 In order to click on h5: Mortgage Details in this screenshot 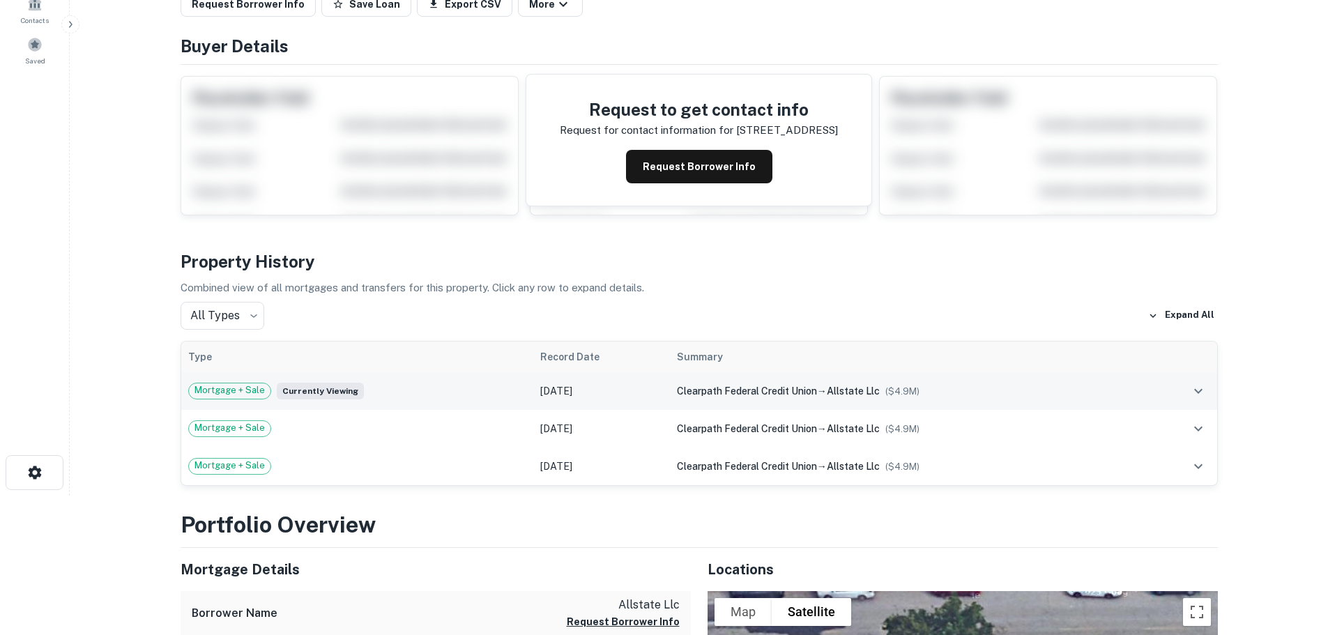, I will do `click(436, 570)`.